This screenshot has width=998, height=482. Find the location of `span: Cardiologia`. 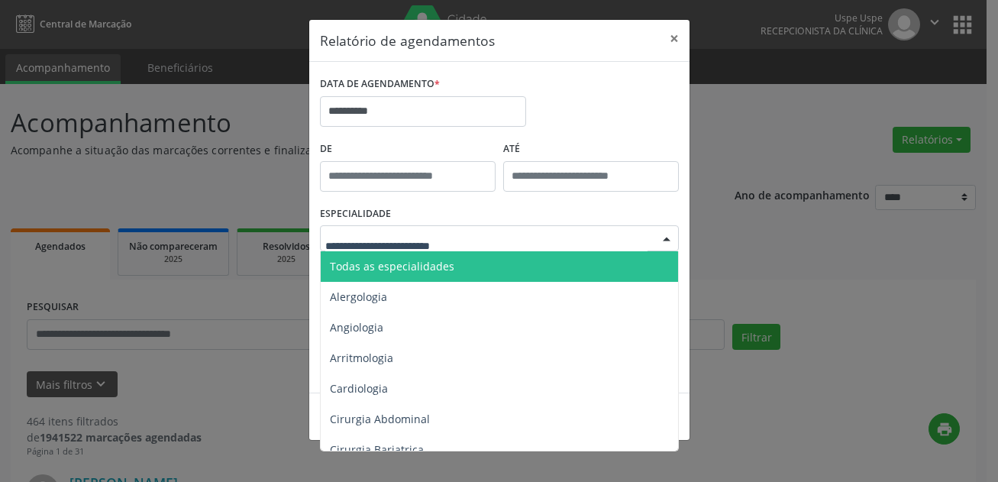

span: Cardiologia is located at coordinates (359, 388).